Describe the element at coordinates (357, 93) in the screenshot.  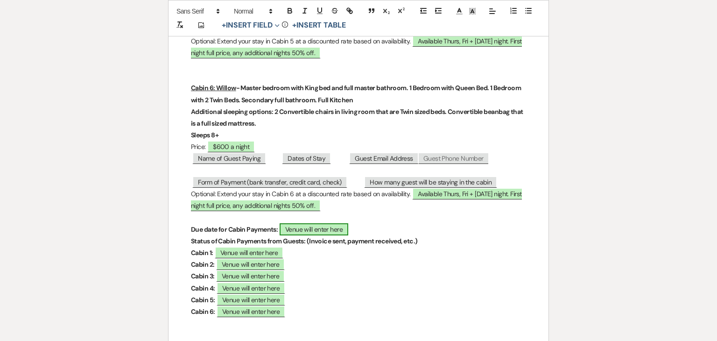
I see `strong: - Master bedroom with King bed and full master bathroom. 1 Bedroom with Queen Bed. 1 Bedroom with...` at that location.